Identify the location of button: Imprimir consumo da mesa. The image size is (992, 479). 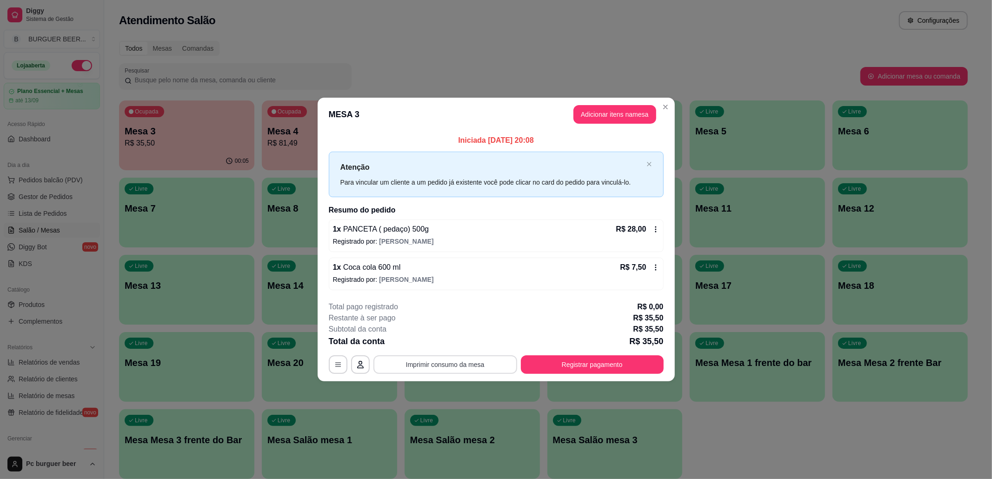
(445, 365).